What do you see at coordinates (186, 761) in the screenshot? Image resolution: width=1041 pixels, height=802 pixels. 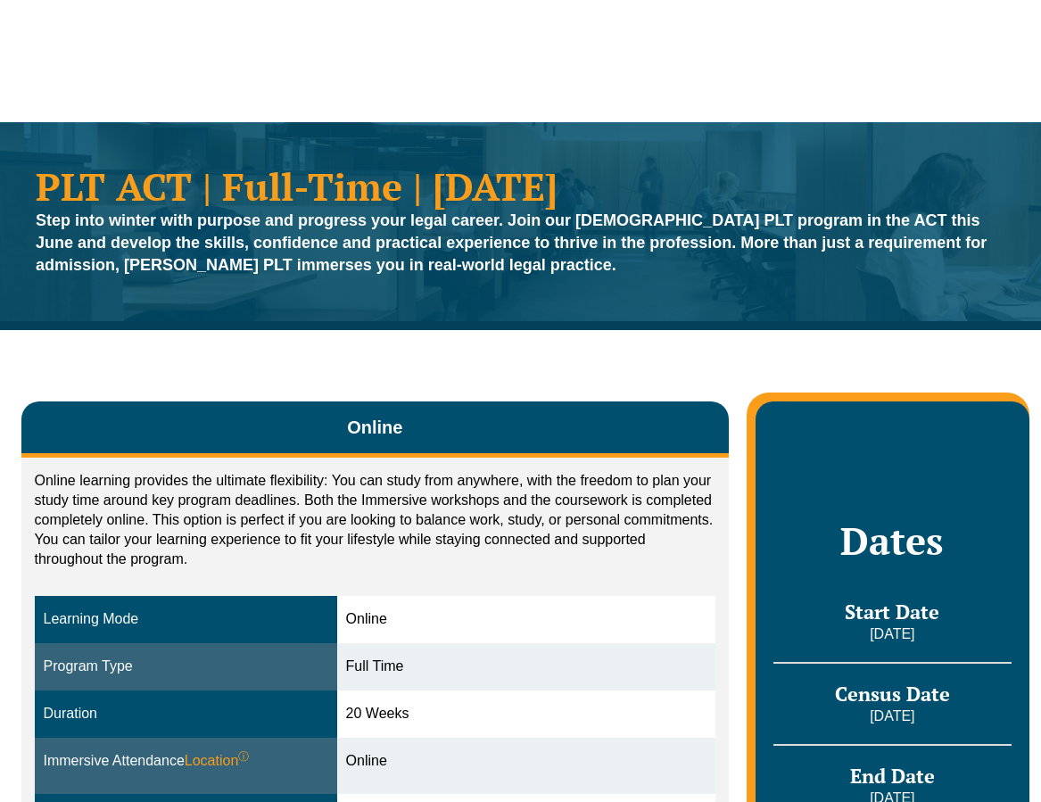 I see `div: Immersive Attendance` at bounding box center [186, 761].